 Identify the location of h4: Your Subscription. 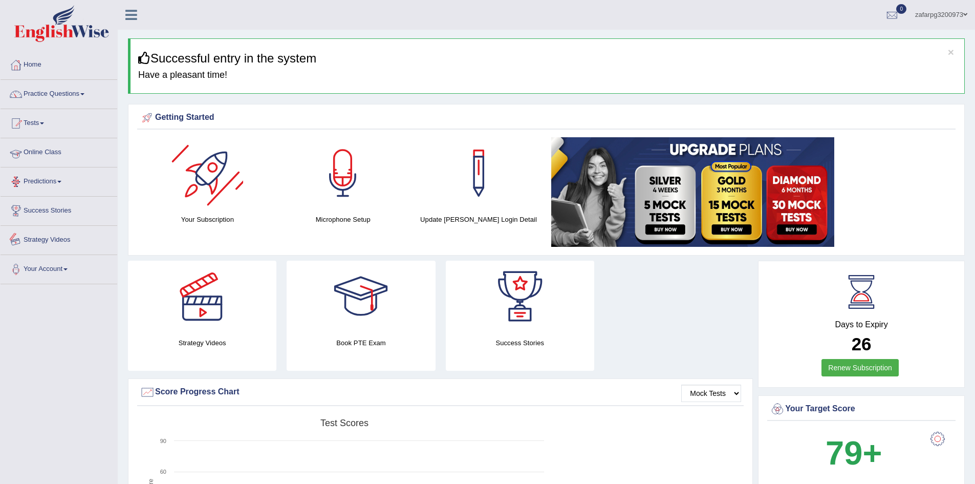
(207, 219).